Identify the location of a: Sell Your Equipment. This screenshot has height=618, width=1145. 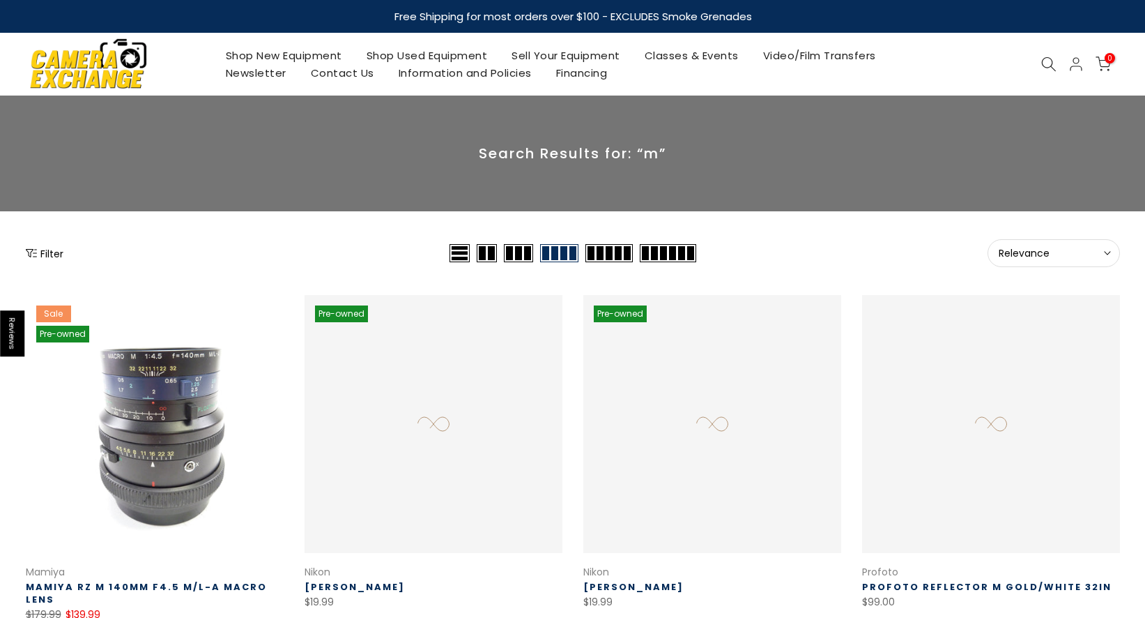
(566, 55).